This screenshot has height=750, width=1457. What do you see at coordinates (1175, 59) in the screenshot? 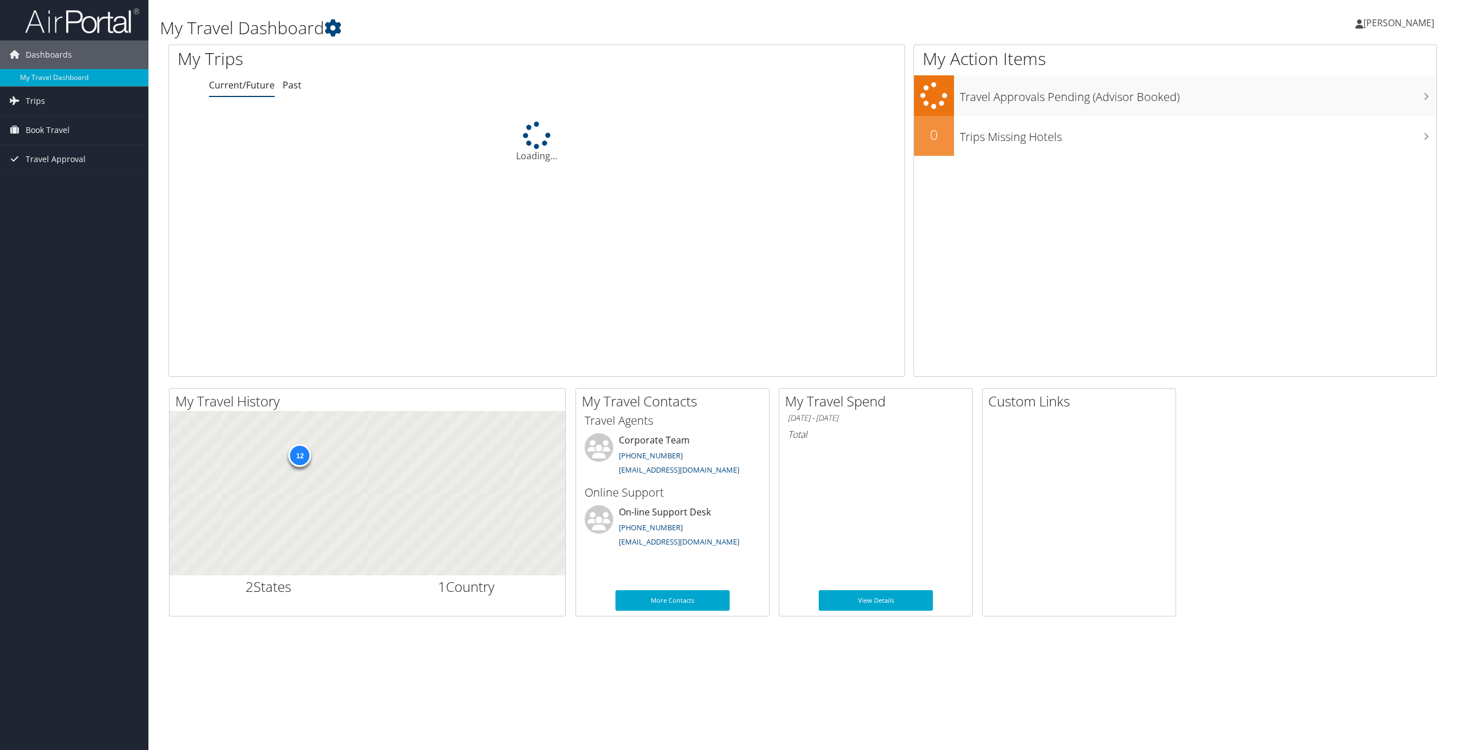
I see `h1: My Action Items` at bounding box center [1175, 59].